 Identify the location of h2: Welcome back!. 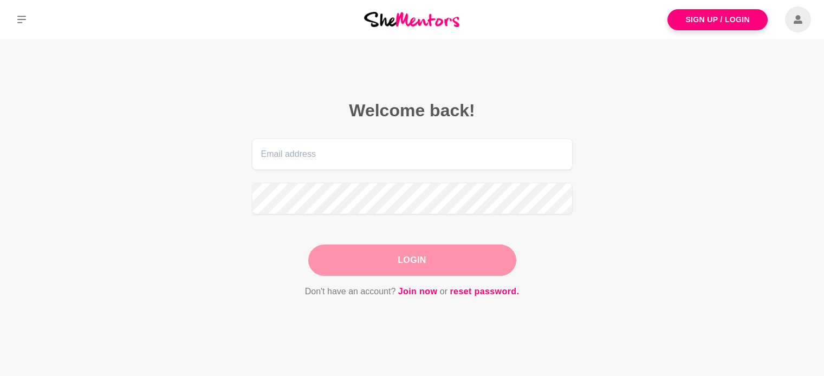
(412, 111).